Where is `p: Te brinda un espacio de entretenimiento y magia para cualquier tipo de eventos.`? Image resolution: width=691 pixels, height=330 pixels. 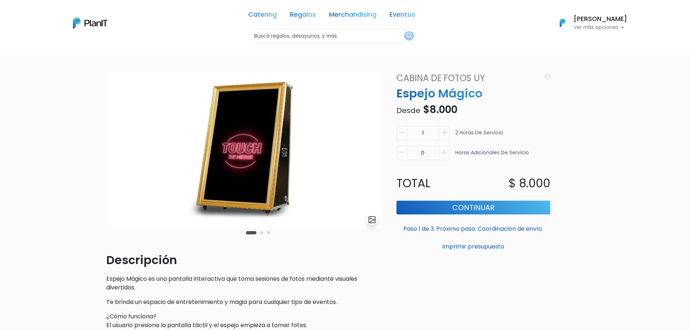
p: Te brinda un espacio de entretenimiento y magia para cualquier tipo de eventos. is located at coordinates (244, 302).